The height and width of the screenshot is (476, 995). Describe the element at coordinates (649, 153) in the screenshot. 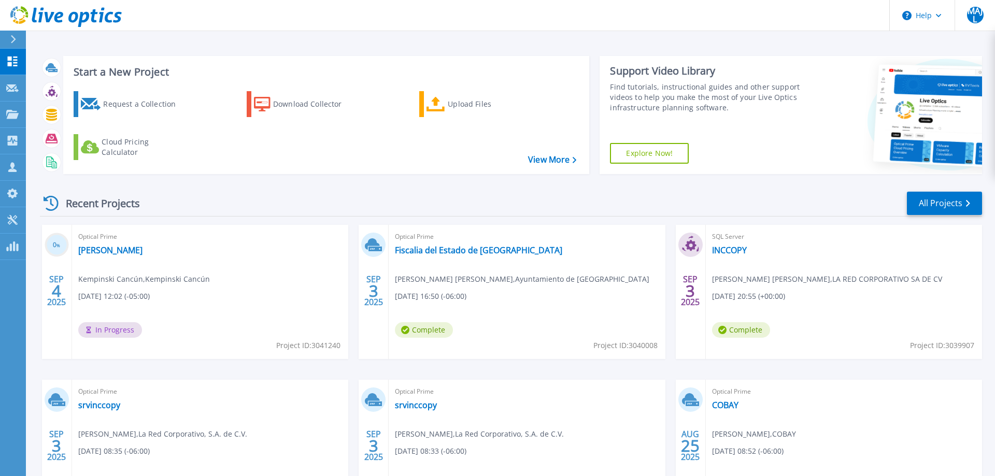

I see `a: Explore Now!` at that location.